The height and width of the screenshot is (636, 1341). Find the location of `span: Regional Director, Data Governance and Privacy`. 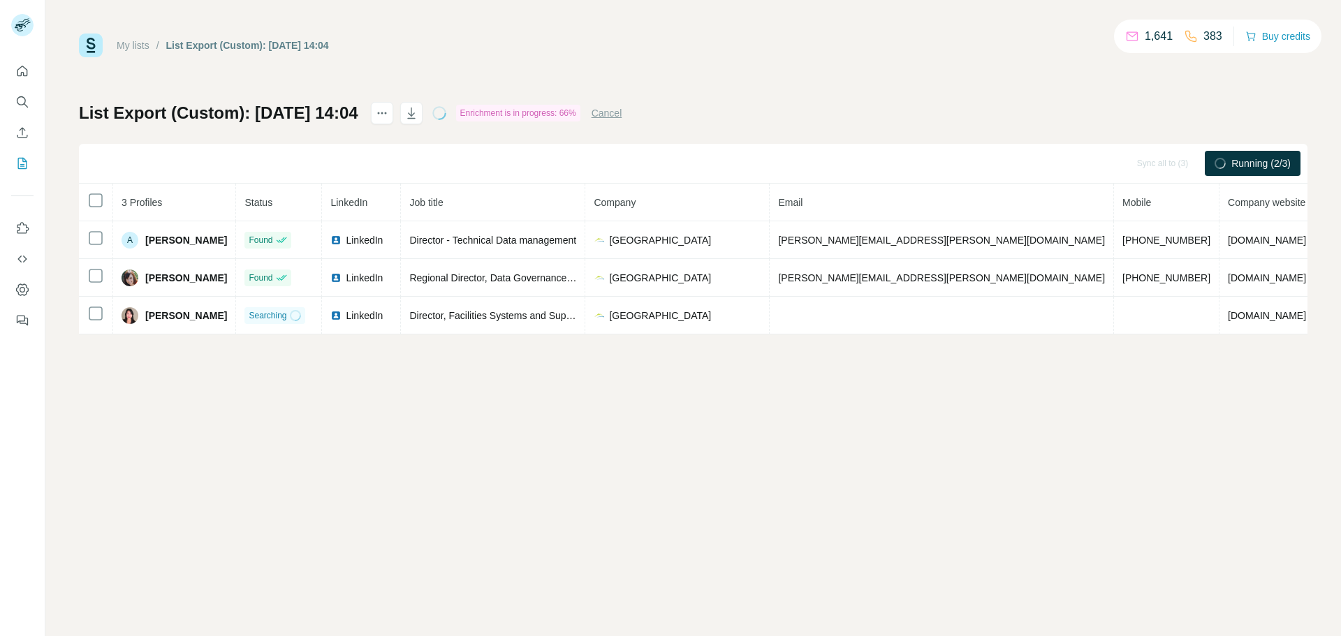

span: Regional Director, Data Governance and Privacy is located at coordinates (515, 278).